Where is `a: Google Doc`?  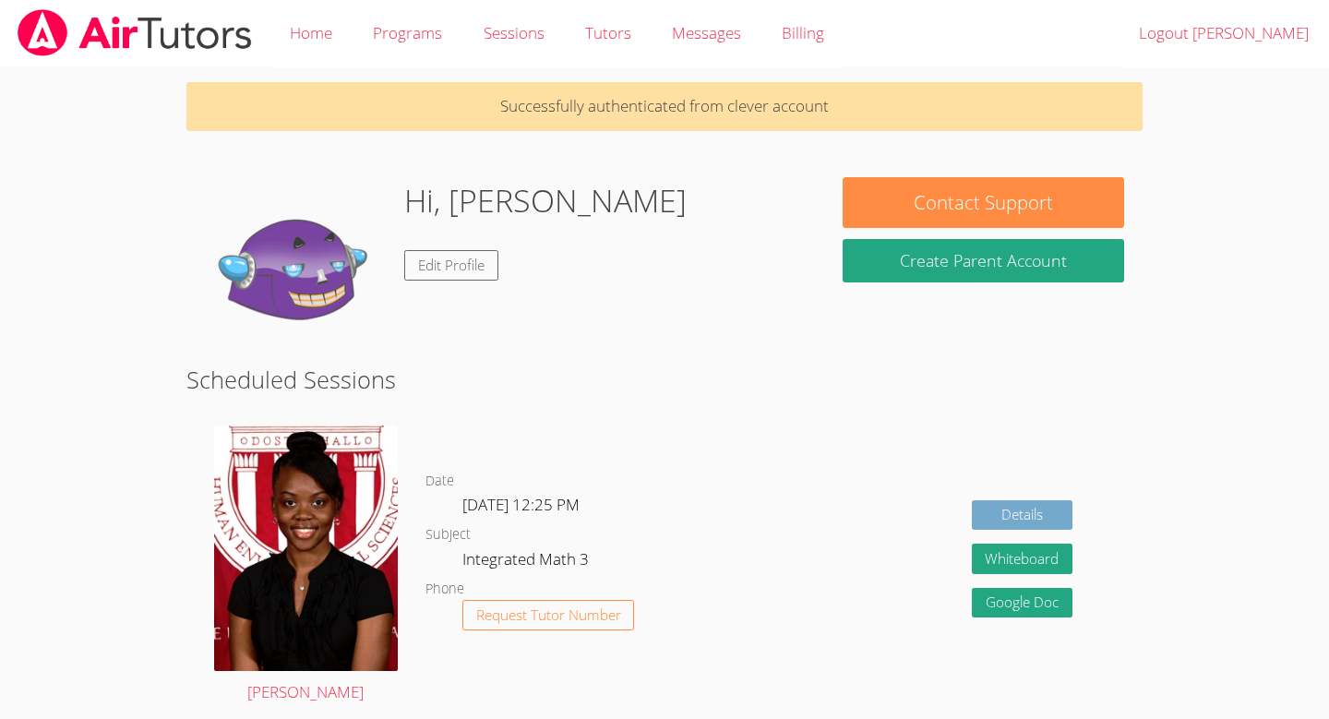
a: Google Doc is located at coordinates (1023, 603).